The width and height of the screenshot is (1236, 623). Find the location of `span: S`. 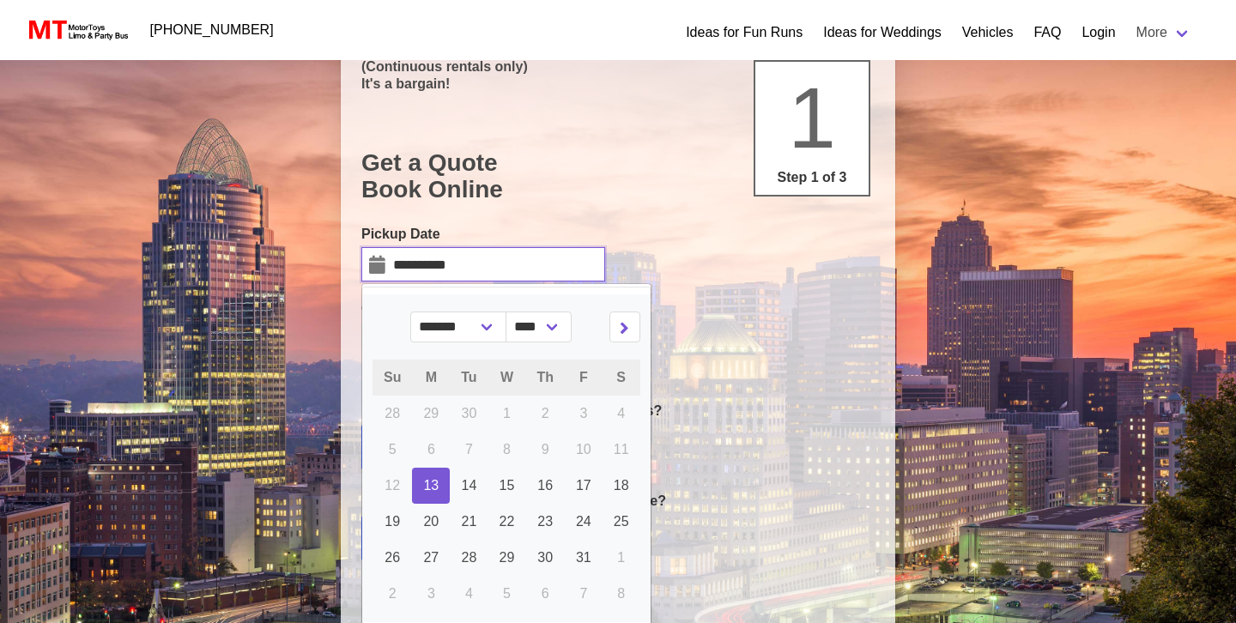

span: S is located at coordinates (621, 377).